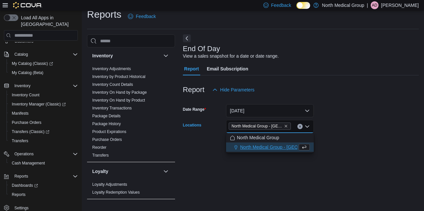 The image size is (424, 211). I want to click on a: Inventory Count Details, so click(113, 84).